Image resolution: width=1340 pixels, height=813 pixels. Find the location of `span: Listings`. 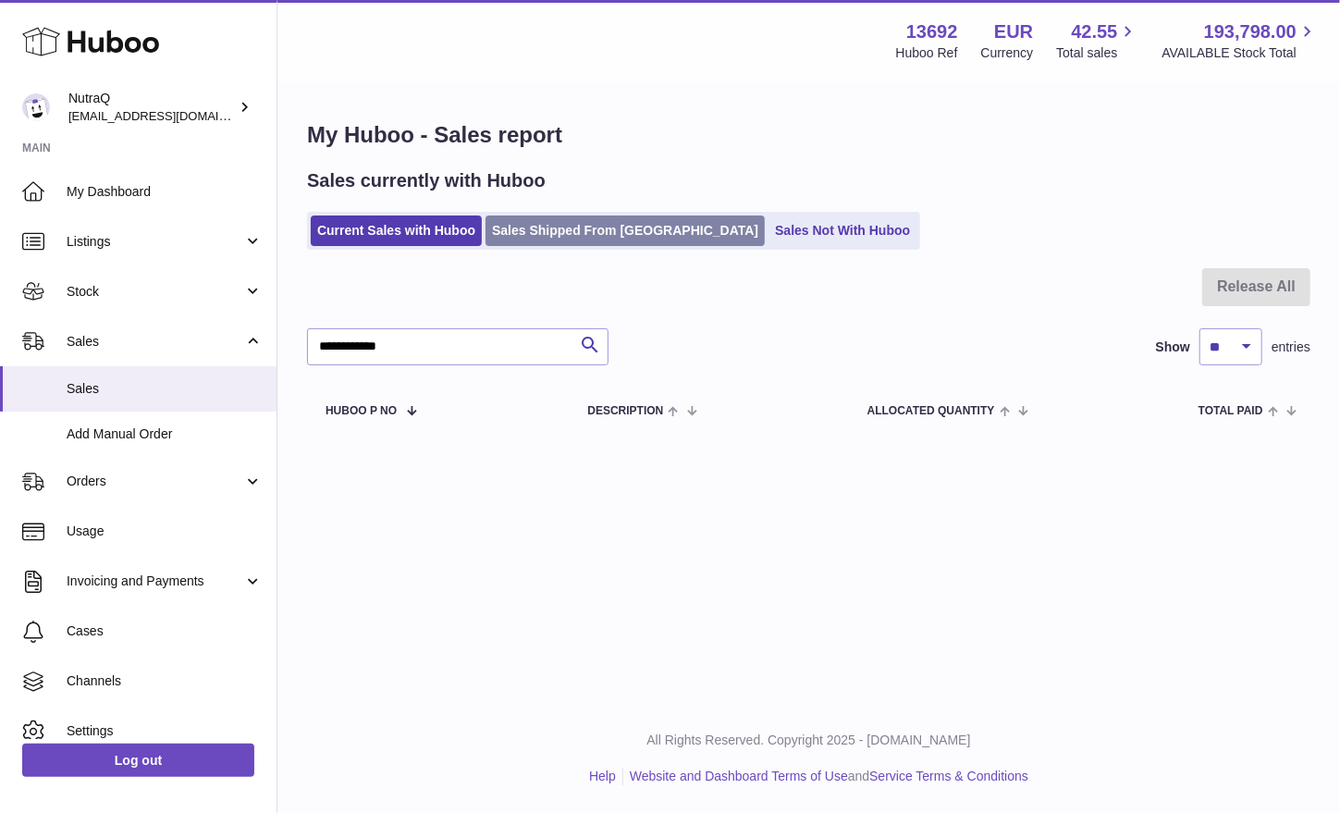

span: Listings is located at coordinates (154, 241).